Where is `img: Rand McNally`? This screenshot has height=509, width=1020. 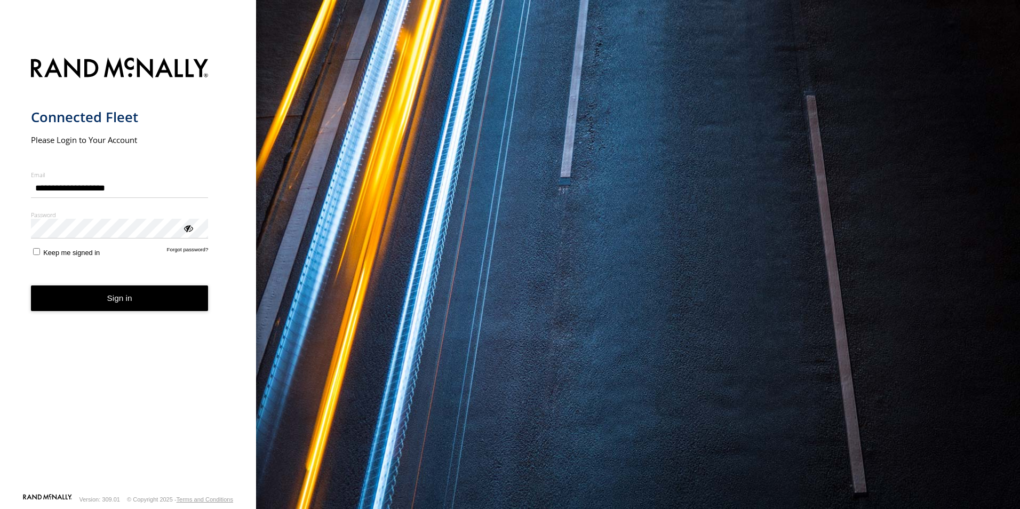 img: Rand McNally is located at coordinates (120, 69).